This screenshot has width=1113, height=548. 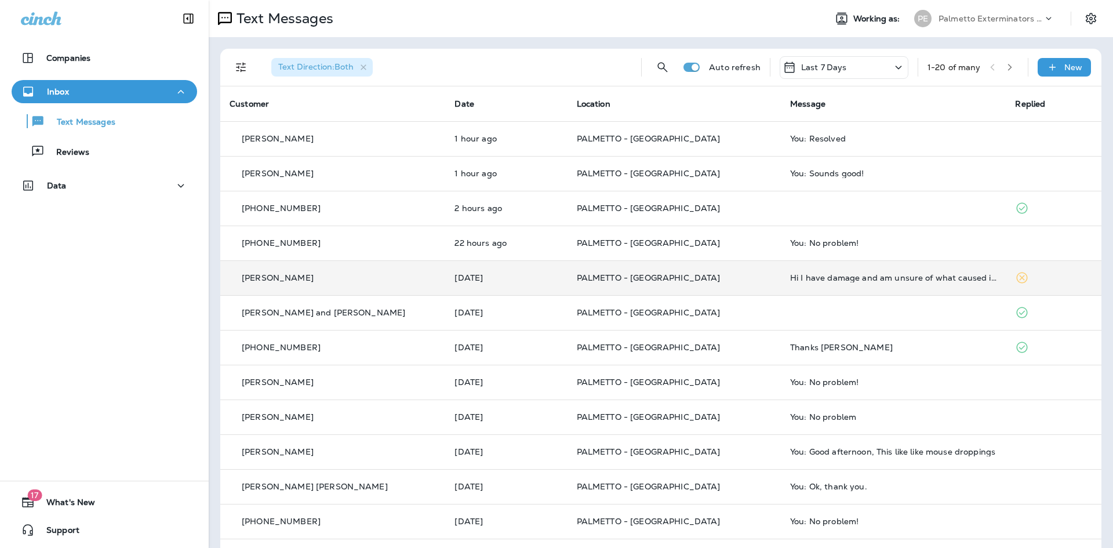 What do you see at coordinates (506, 243) in the screenshot?
I see `p: Aug 20, 2025 04:19 PM` at bounding box center [506, 243].